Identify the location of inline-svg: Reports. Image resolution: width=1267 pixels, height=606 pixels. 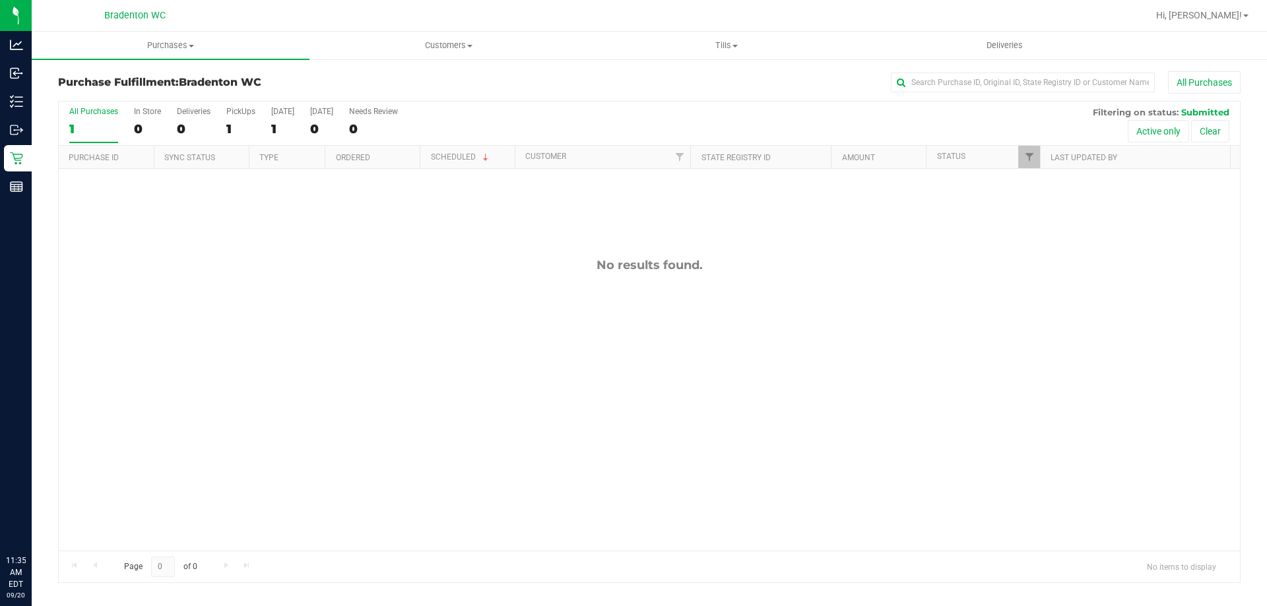
(16, 187).